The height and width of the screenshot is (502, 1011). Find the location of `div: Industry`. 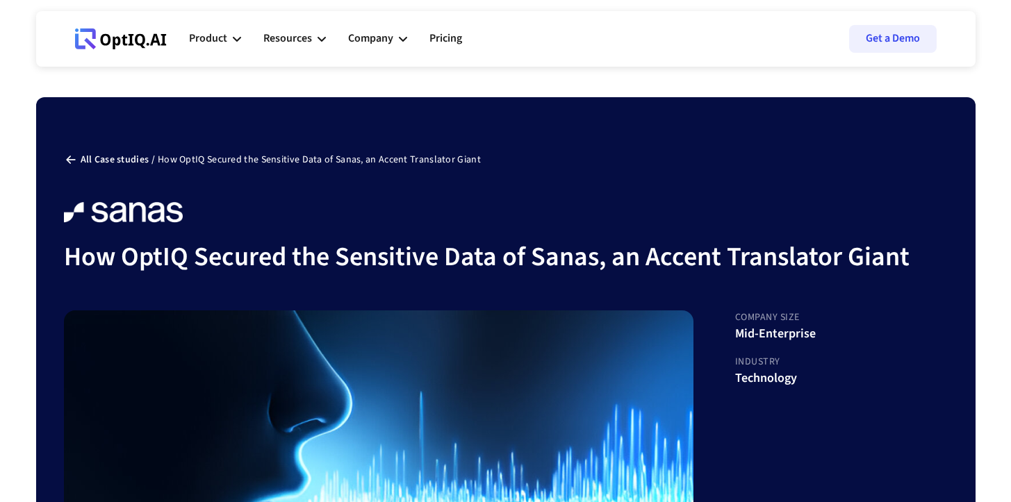

div: Industry is located at coordinates (775, 363).